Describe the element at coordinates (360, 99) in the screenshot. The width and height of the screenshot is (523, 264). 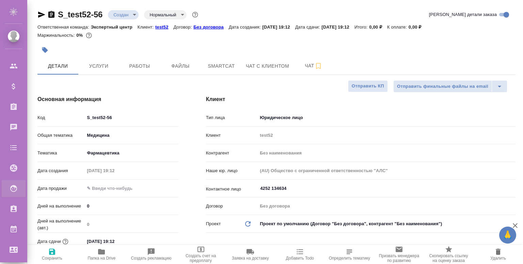
I see `h4: Клиент` at that location.